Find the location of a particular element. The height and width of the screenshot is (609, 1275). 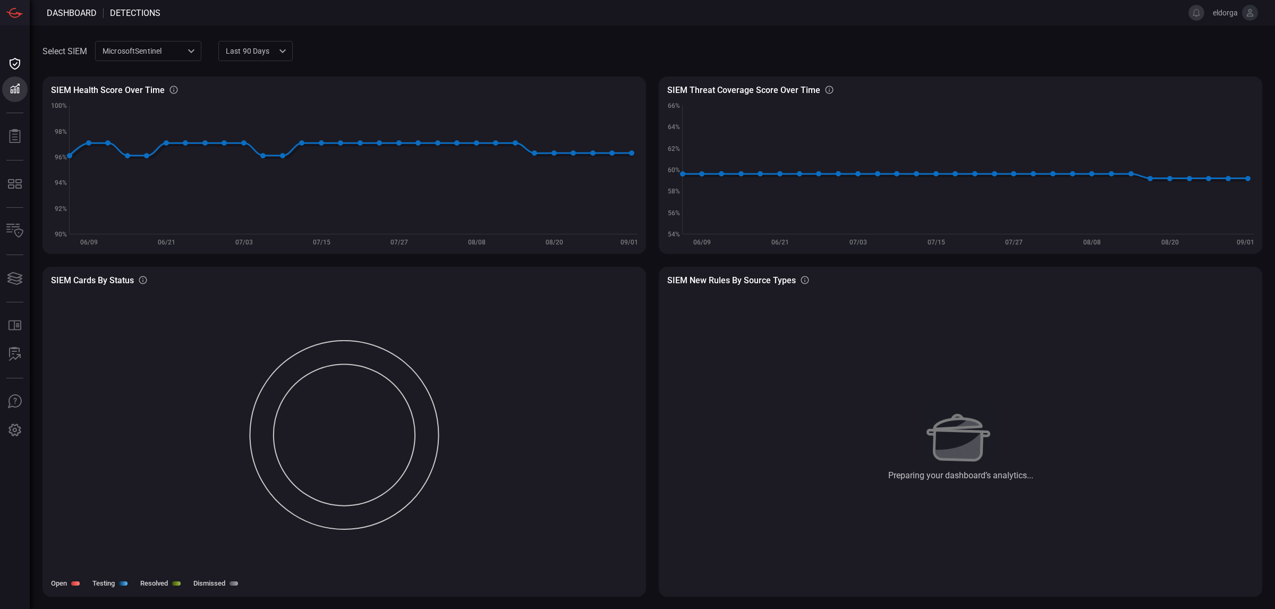

h3: SIEM Health Score Over Time is located at coordinates (108, 90).